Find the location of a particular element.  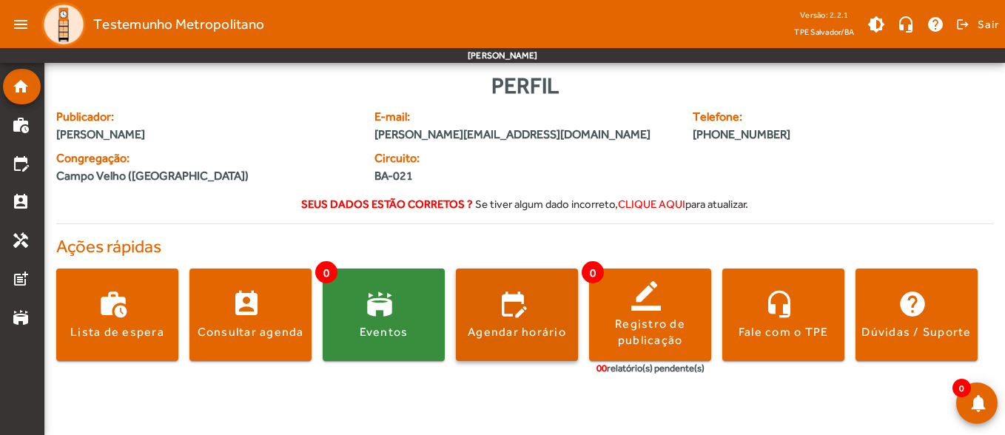

span: TPE Salvador/BA is located at coordinates (823, 32).